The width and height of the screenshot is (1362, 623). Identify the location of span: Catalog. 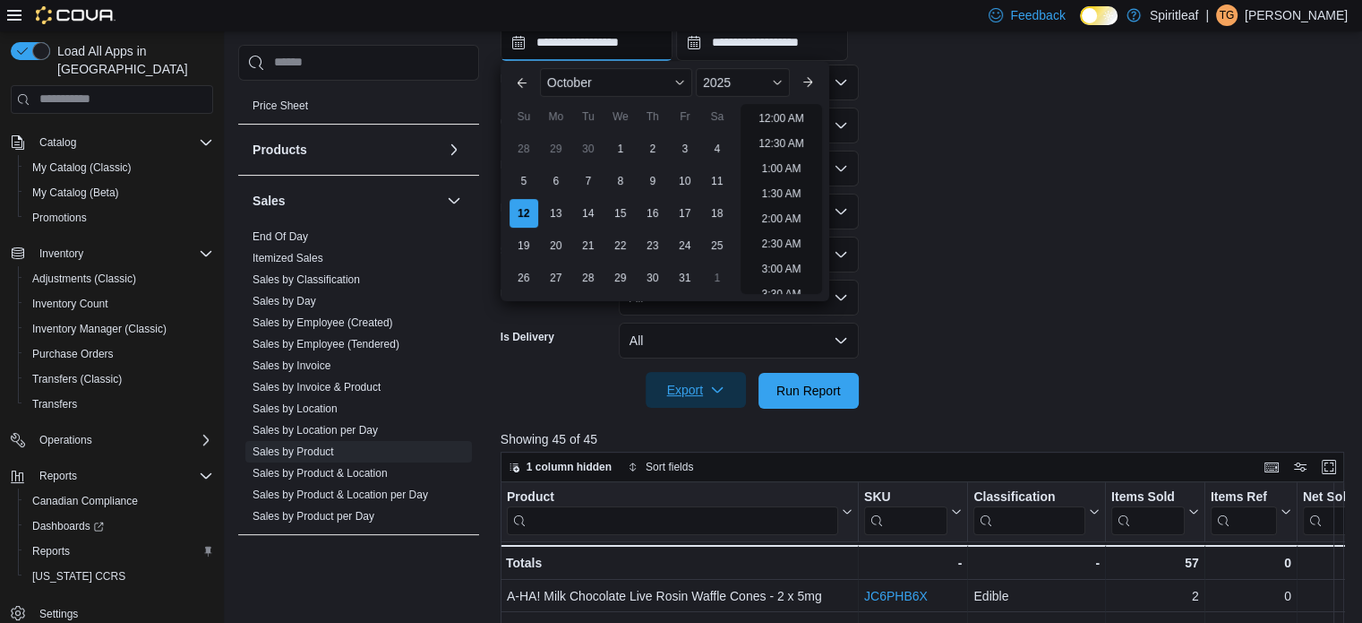
(57, 142).